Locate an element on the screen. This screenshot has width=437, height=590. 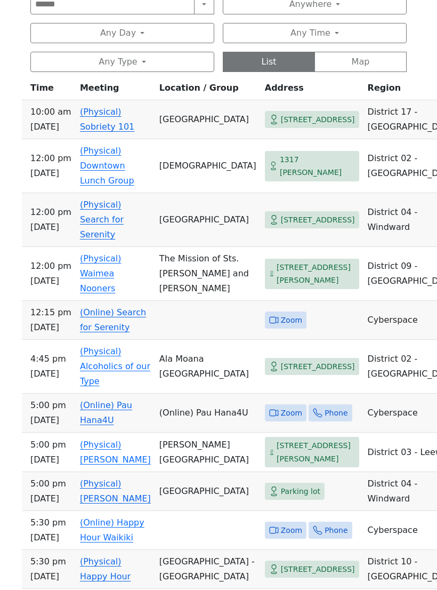
span: Parking lot is located at coordinates (301, 491).